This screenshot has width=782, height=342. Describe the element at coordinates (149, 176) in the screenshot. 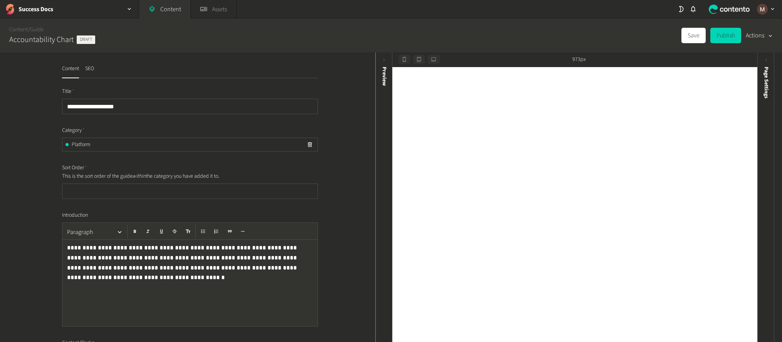

I see `p: This is the sort order of the guide the category you have added it to.` at that location.